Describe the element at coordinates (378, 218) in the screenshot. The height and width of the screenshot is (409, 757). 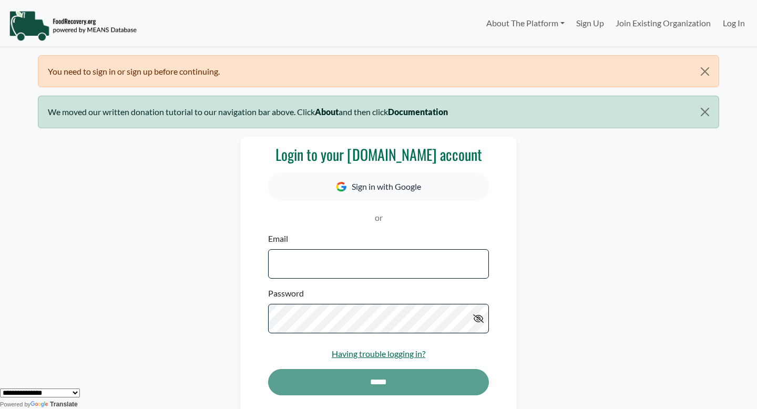
I see `p: or` at that location.